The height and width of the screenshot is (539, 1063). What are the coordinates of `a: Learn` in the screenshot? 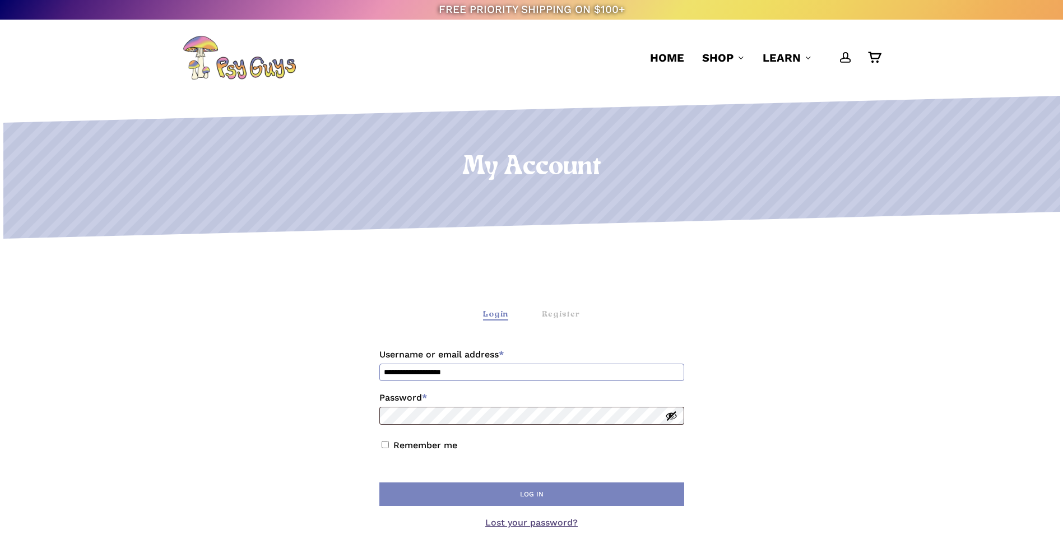 It's located at (787, 58).